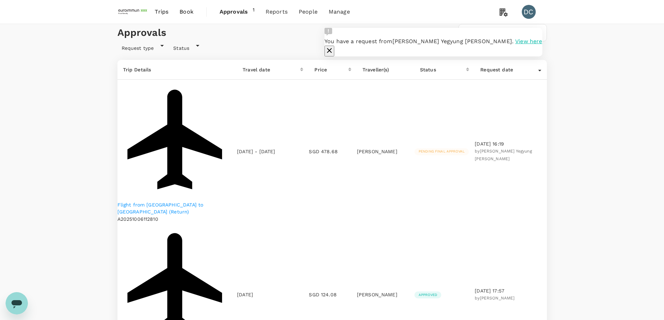 This screenshot has height=320, width=664. Describe the element at coordinates (236, 12) in the screenshot. I see `span: Approvals` at that location.